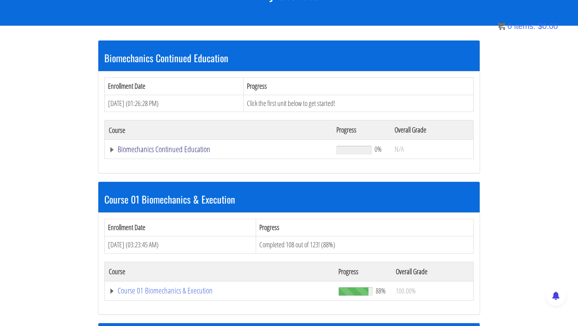  What do you see at coordinates (289, 199) in the screenshot?
I see `h3: Course 01 Biomechanics & Execution` at bounding box center [289, 199].